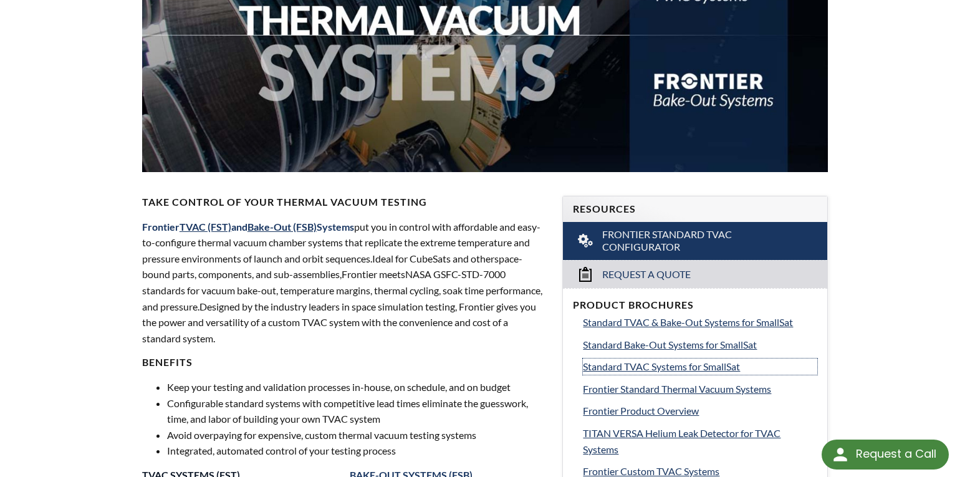 The image size is (970, 477). What do you see at coordinates (357, 435) in the screenshot?
I see `li: Avoid overpaying for expensive, custom thermal vacuum testing systems` at bounding box center [357, 435].